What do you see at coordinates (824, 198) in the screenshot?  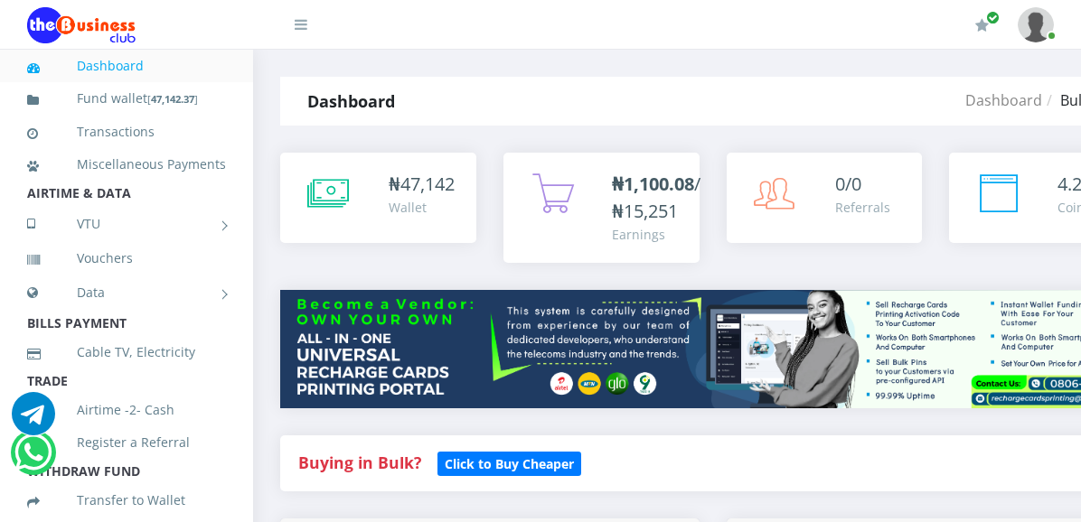 I see `a: 0/0 Referrals` at bounding box center [824, 198].